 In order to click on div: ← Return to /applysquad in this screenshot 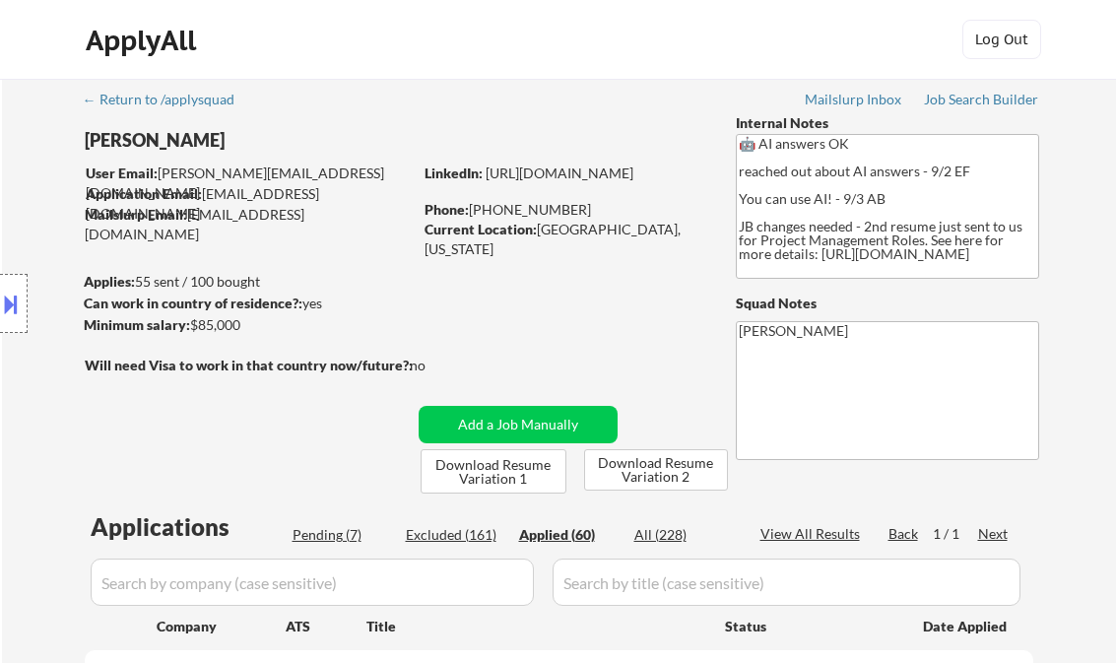, I will do `click(168, 100)`.